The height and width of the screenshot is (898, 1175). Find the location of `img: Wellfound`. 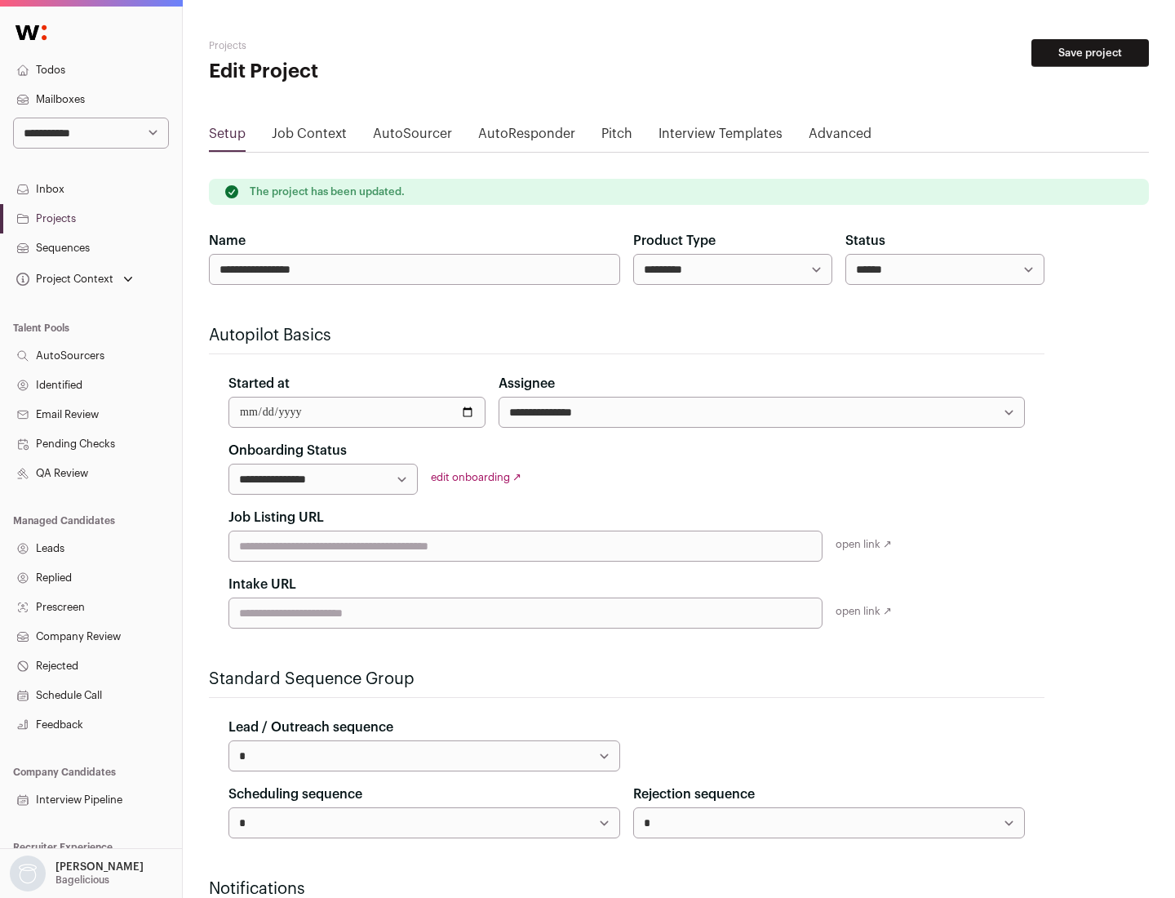

img: Wellfound is located at coordinates (31, 33).